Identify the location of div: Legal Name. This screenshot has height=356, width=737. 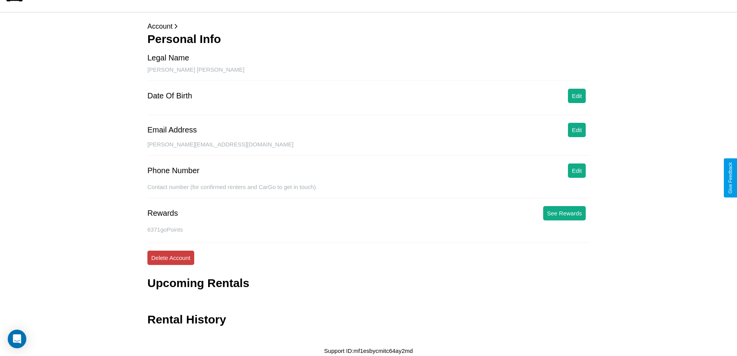
(168, 58).